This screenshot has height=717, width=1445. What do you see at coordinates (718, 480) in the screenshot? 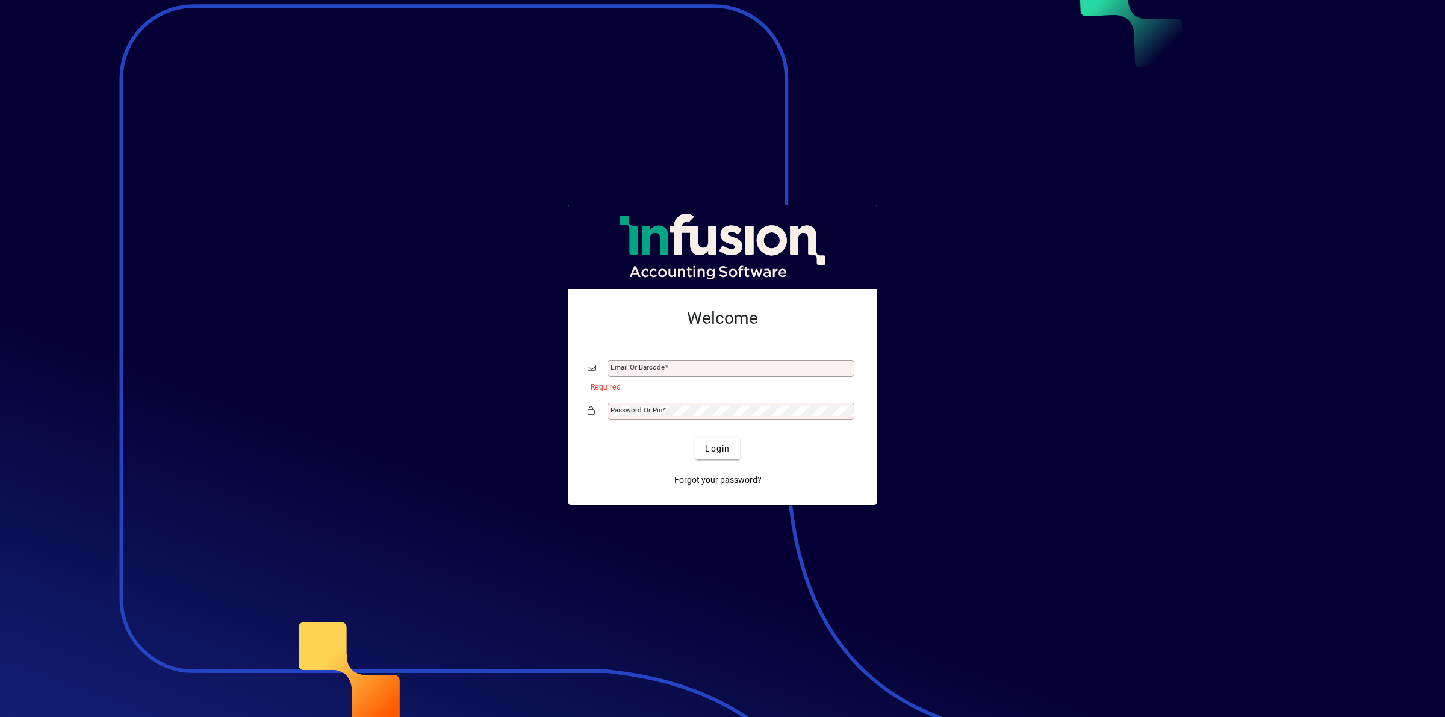
I see `span: Forgot your password?` at bounding box center [718, 480].